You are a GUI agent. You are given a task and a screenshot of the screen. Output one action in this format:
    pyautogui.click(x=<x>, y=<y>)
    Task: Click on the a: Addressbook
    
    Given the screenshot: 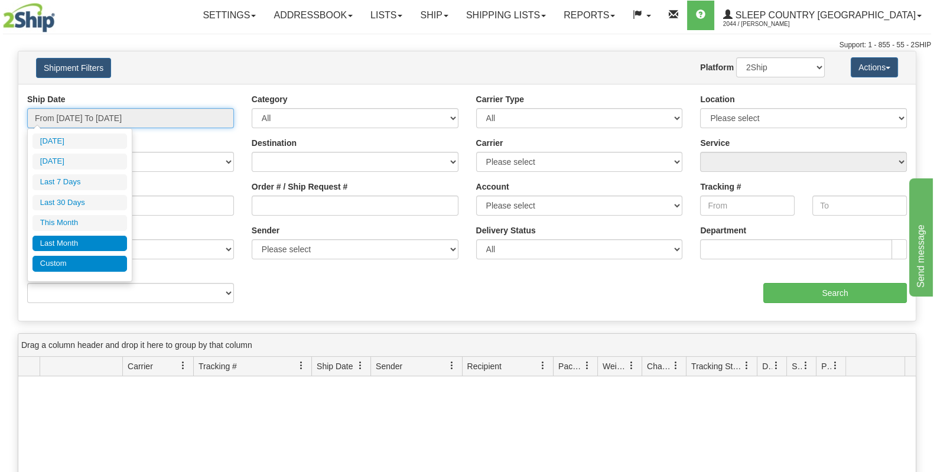 What is the action you would take?
    pyautogui.click(x=313, y=15)
    